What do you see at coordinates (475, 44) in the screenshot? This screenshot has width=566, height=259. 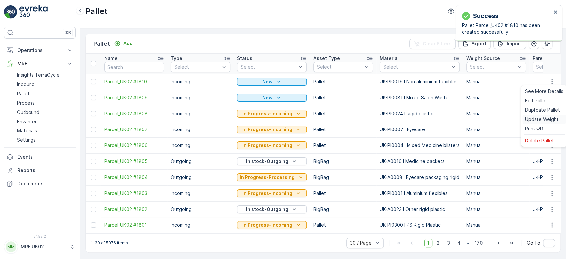 I see `button: Export` at bounding box center [475, 44].